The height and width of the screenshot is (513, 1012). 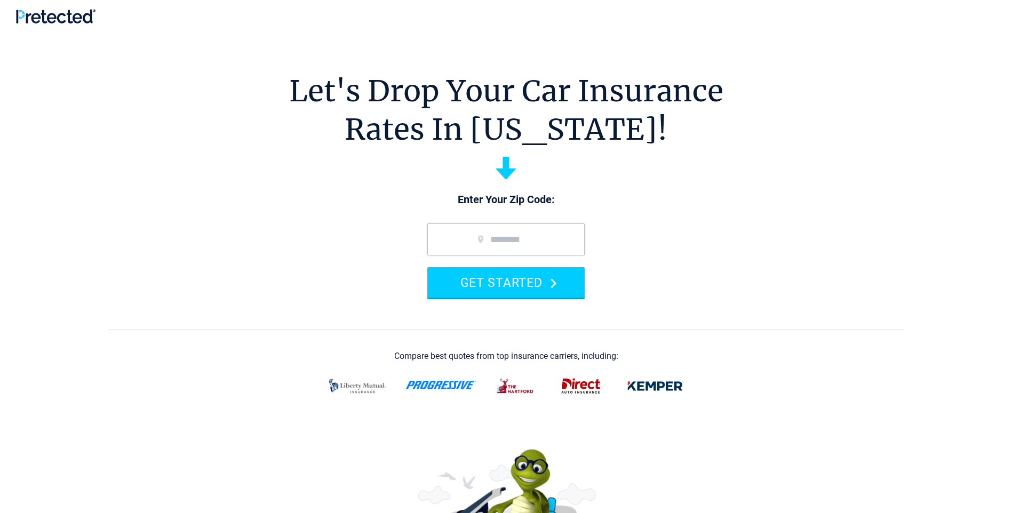 What do you see at coordinates (655, 386) in the screenshot?
I see `img: kemper` at bounding box center [655, 386].